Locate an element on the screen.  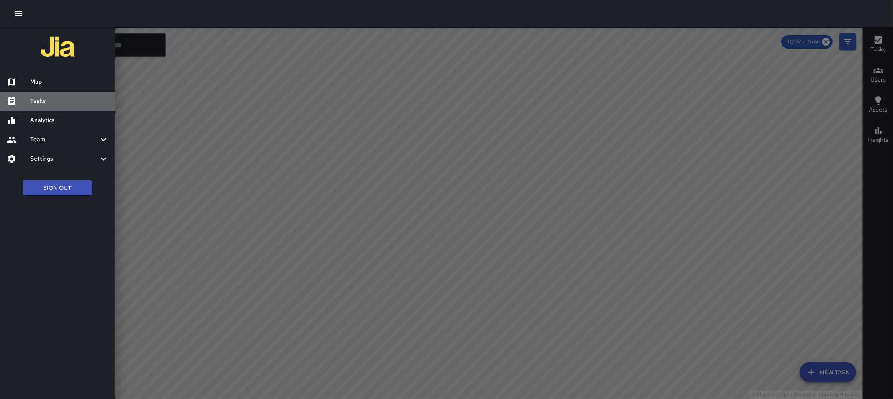
button: Sign Out is located at coordinates (57, 188).